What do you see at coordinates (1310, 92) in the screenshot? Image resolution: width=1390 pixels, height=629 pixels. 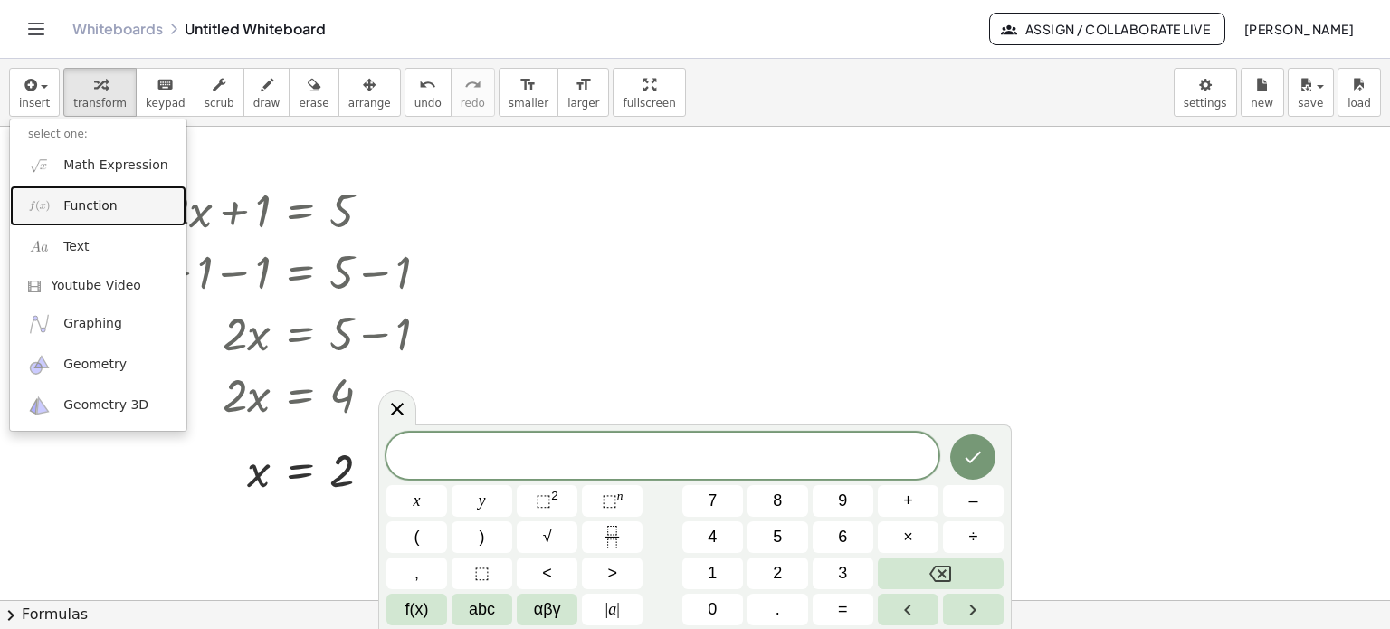 I see `button: save` at bounding box center [1310, 92].